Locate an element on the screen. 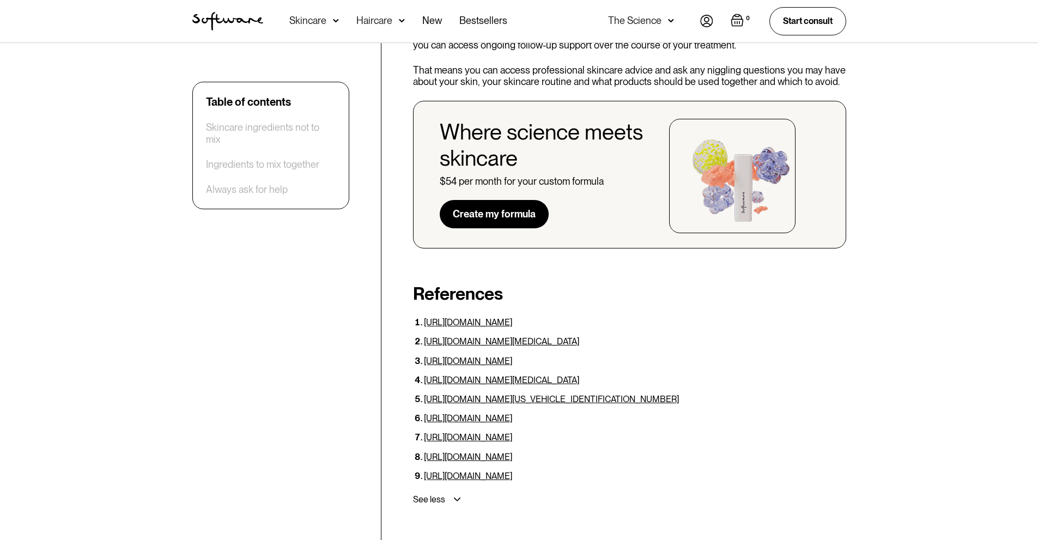 The height and width of the screenshot is (540, 1038). div: $54 per month for your custom formula is located at coordinates (522, 182).